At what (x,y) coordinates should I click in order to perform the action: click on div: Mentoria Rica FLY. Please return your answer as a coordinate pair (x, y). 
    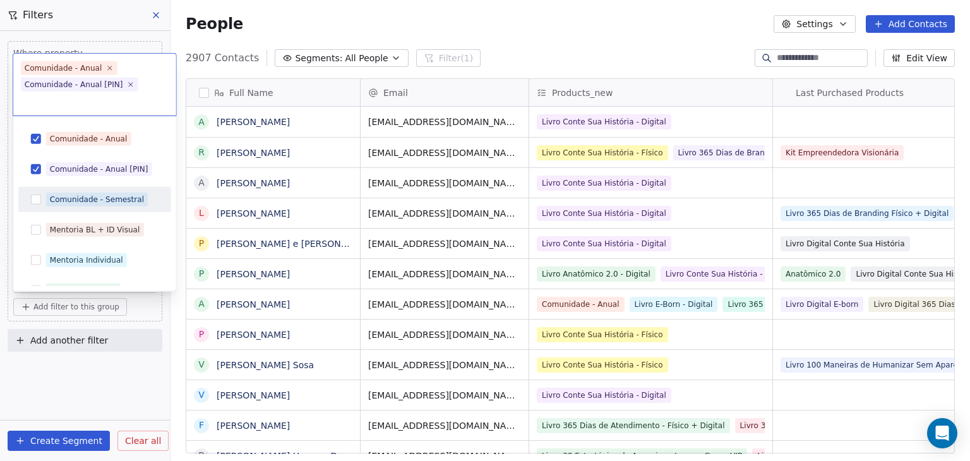
    Looking at the image, I should click on (83, 290).